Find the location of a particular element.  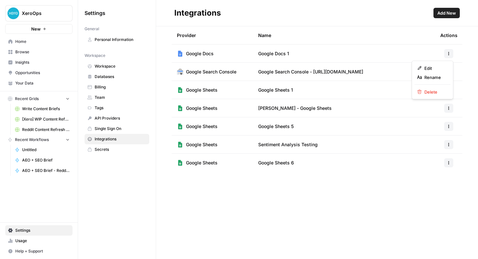

span: Team is located at coordinates (120, 98).